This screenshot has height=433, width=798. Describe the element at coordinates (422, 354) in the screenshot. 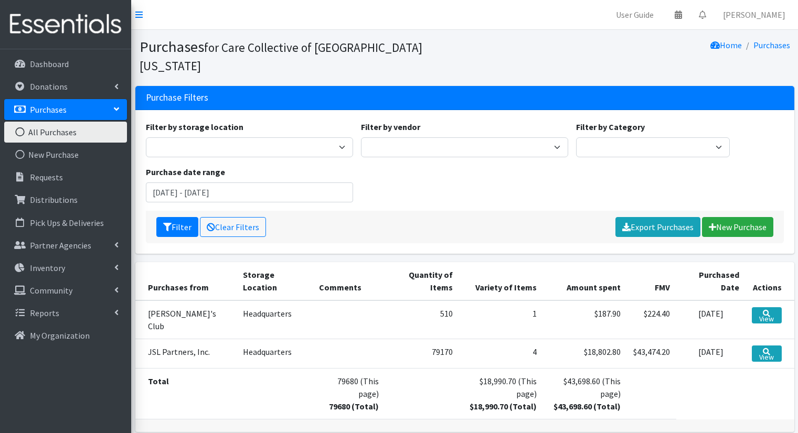

I see `td: 79170` at that location.